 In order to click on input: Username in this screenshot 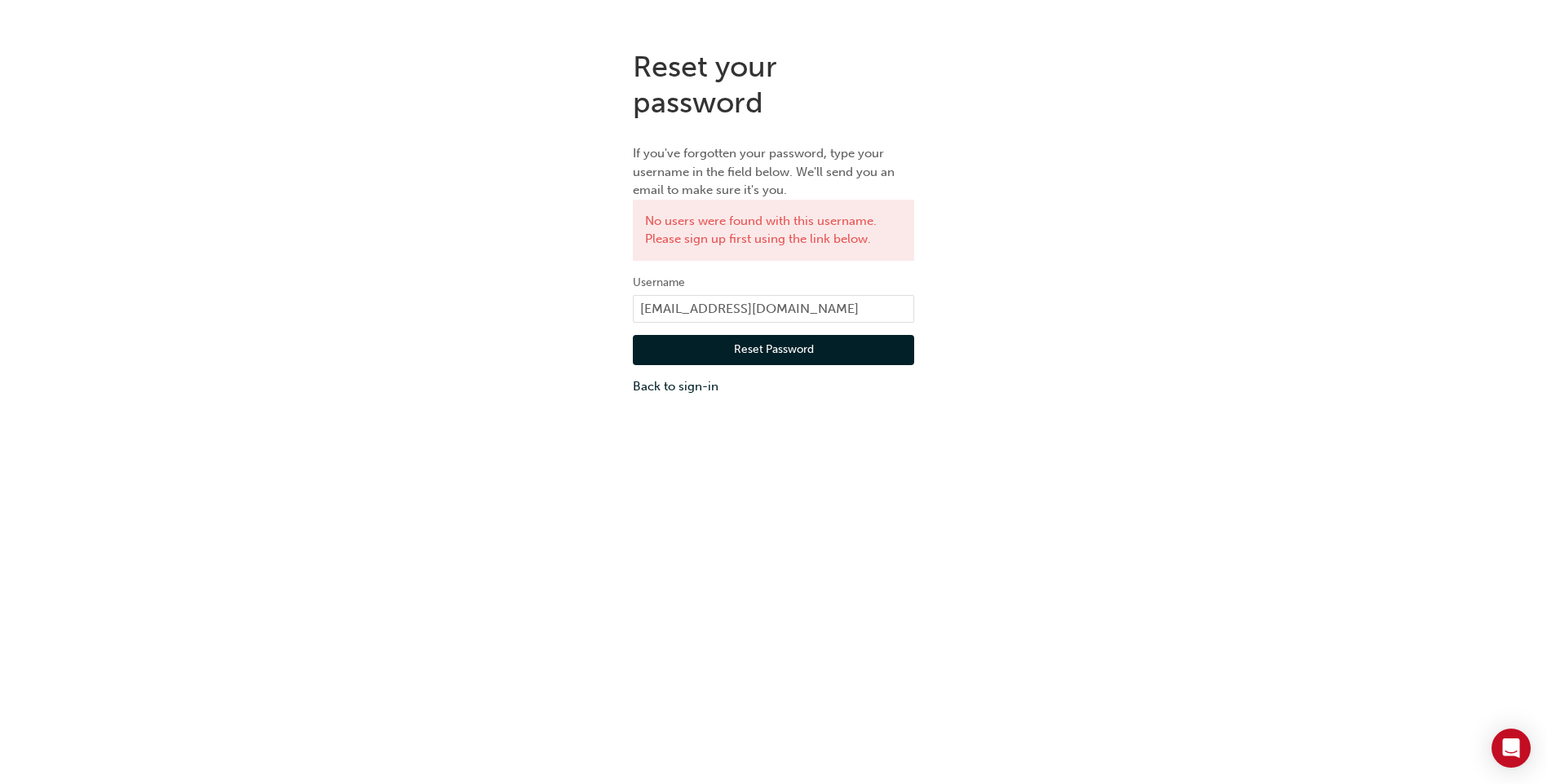, I will do `click(773, 309)`.